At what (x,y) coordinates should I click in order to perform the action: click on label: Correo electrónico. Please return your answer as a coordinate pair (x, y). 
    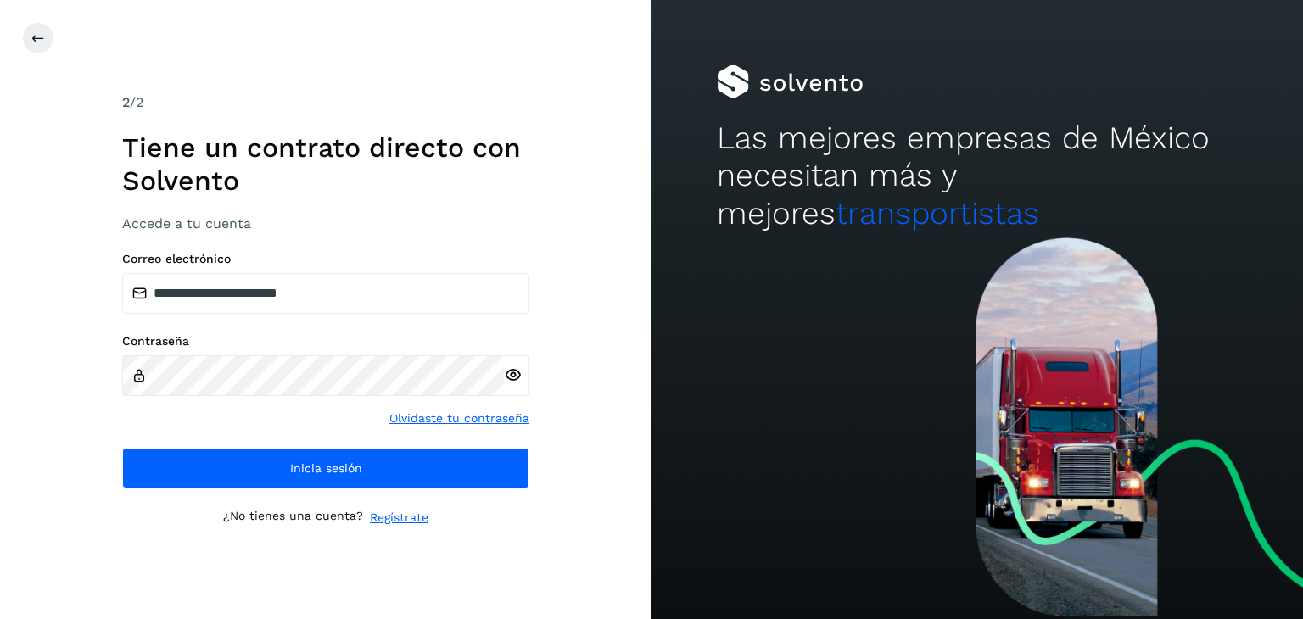
    Looking at the image, I should click on (326, 259).